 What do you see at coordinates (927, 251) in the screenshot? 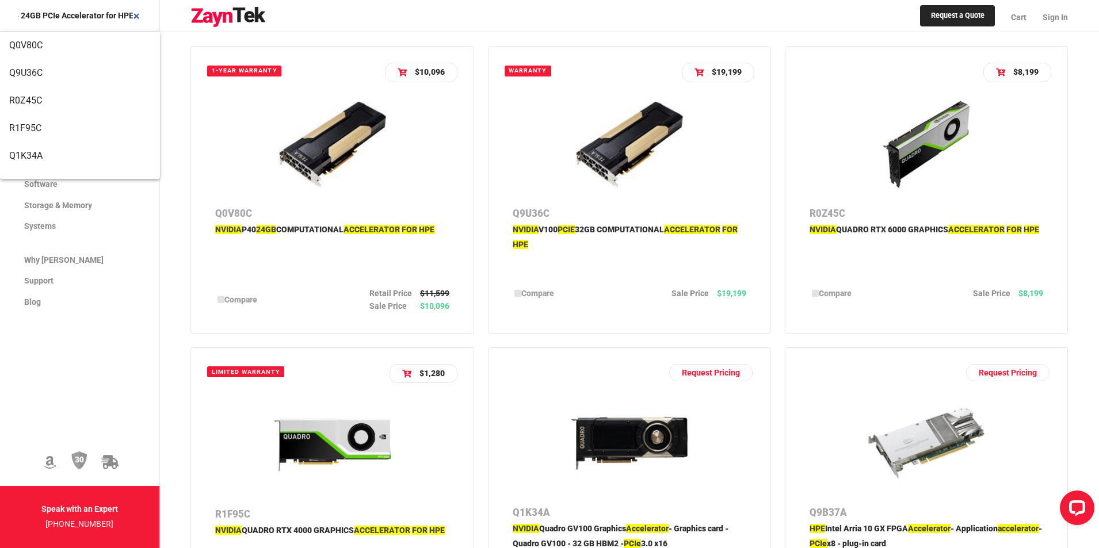
I see `p: QUADRO RTX 6000 GRAPHICS` at bounding box center [927, 251].